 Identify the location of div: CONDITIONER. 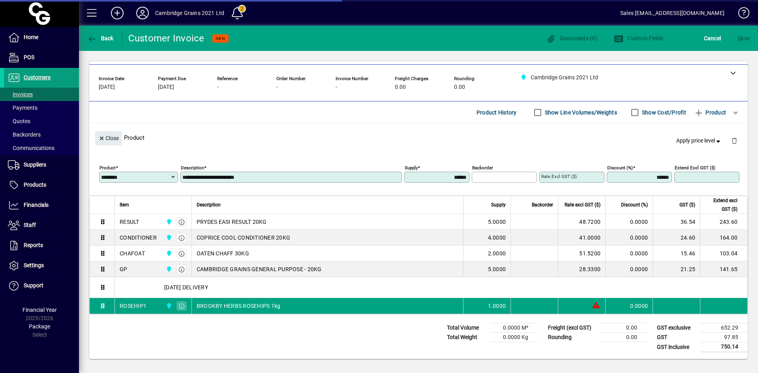
(138, 238).